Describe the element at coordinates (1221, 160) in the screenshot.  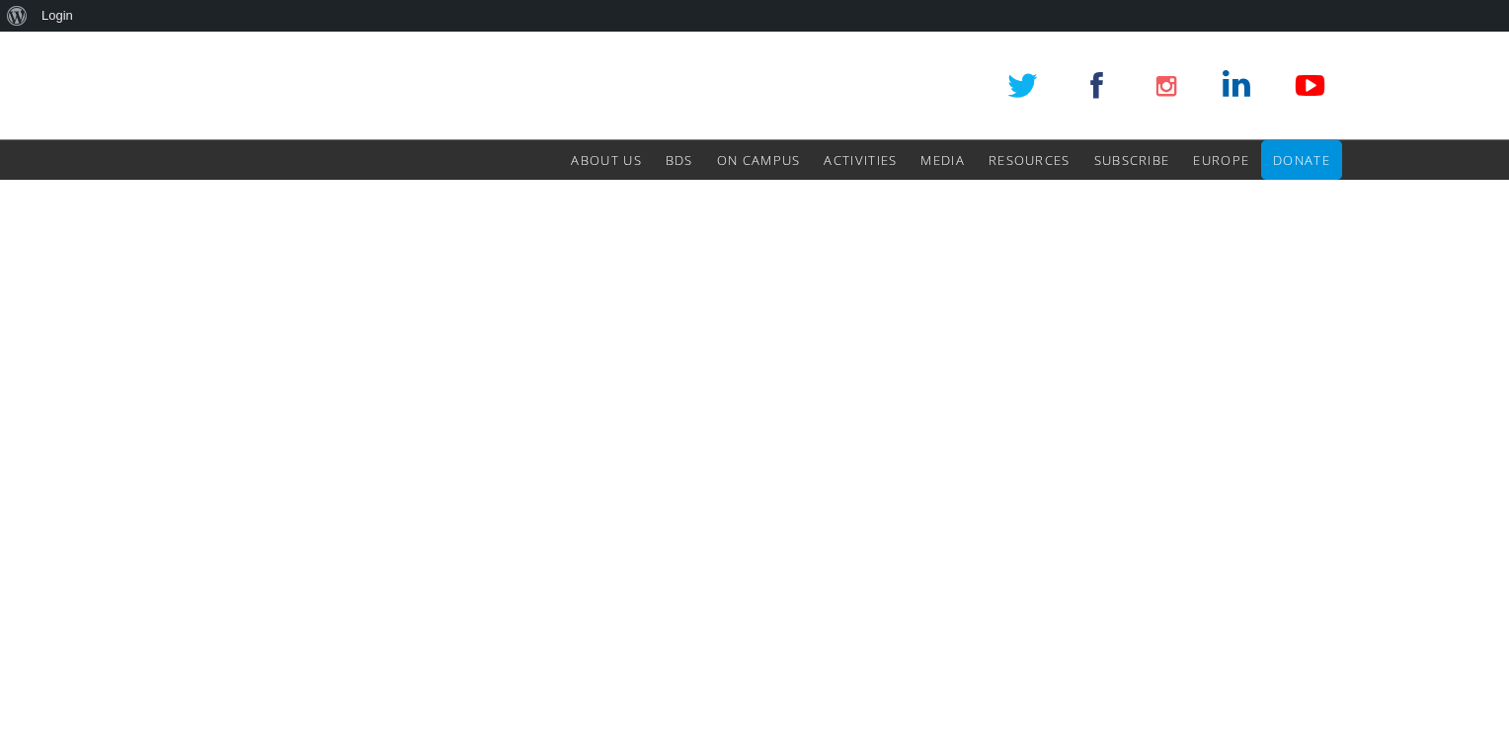
I see `a: Europe` at that location.